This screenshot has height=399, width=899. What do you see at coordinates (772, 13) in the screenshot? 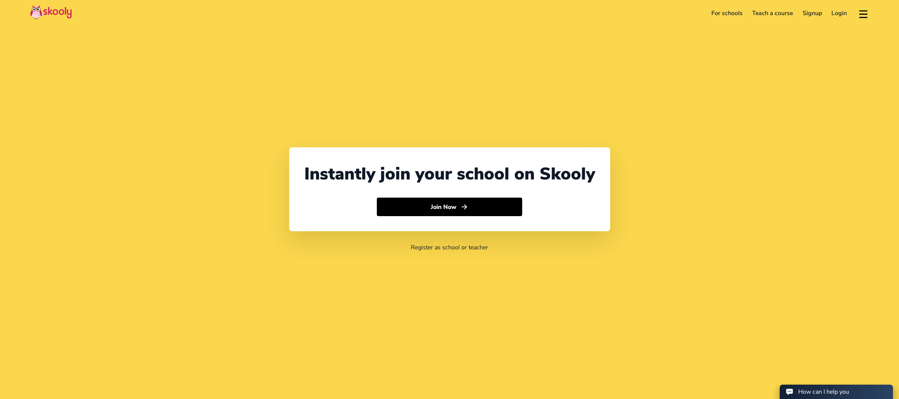
I see `a: Teach a course` at bounding box center [772, 13].